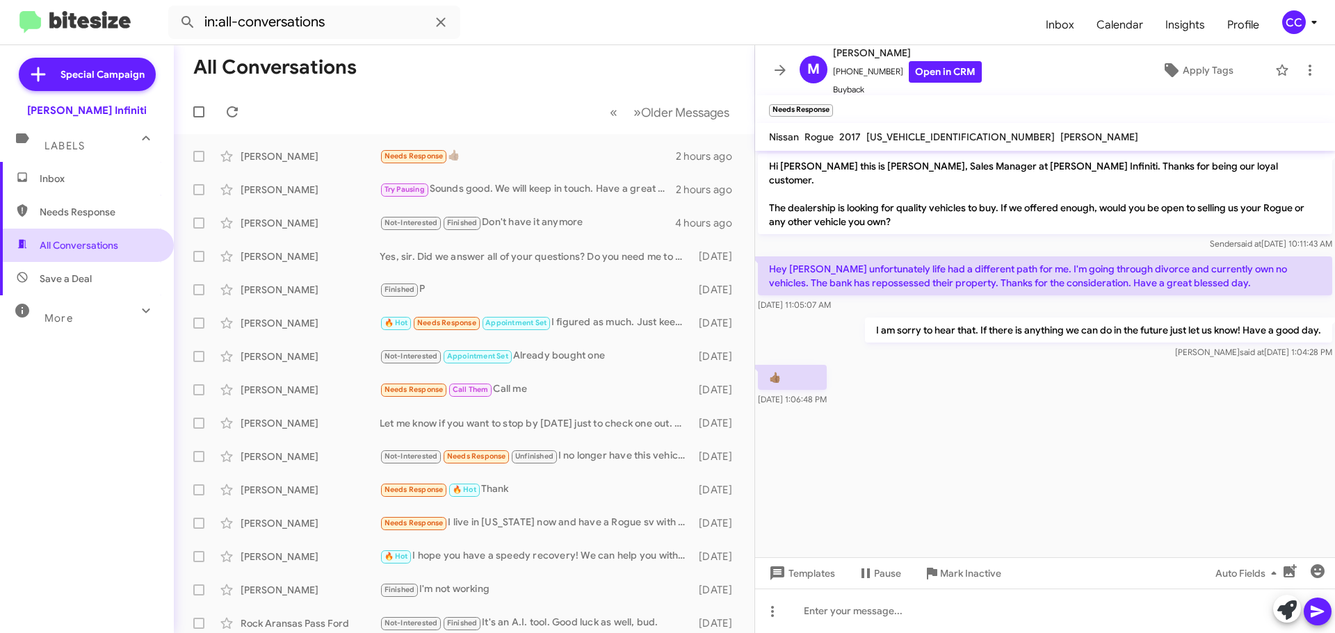 This screenshot has height=633, width=1335. What do you see at coordinates (535, 489) in the screenshot?
I see `div: Thank` at bounding box center [535, 489].